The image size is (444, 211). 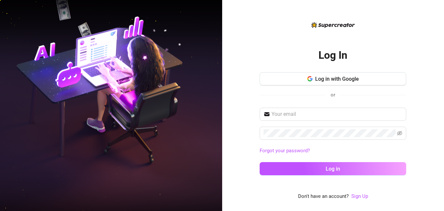 I want to click on span: eye-invisible, so click(x=400, y=134).